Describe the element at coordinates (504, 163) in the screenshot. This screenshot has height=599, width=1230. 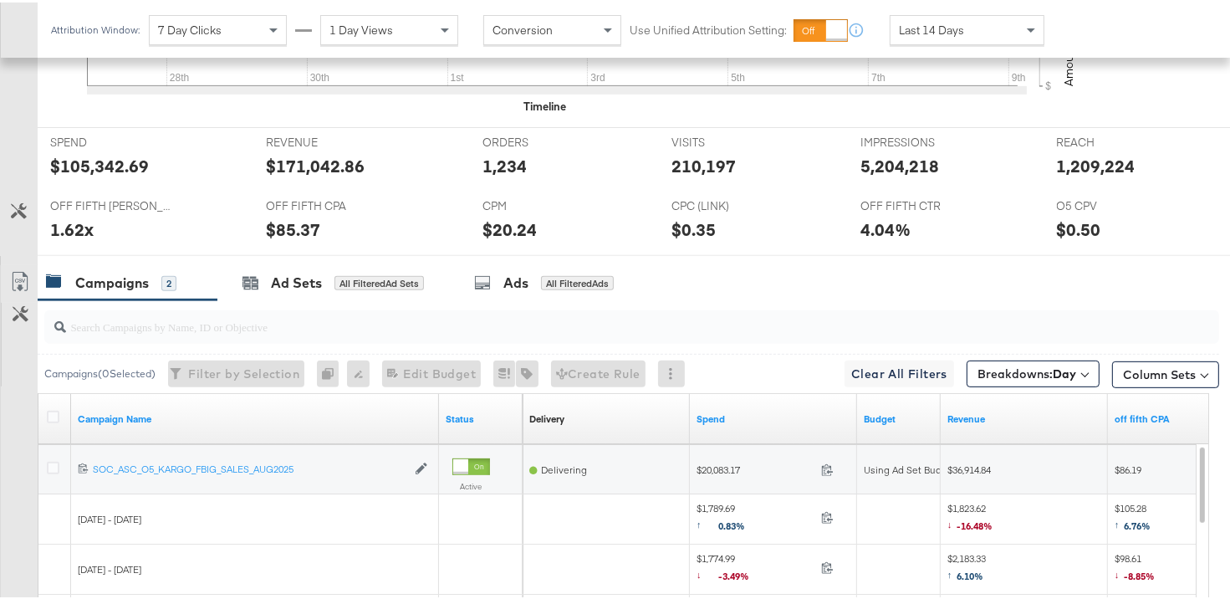
I see `div: 1,234` at that location.